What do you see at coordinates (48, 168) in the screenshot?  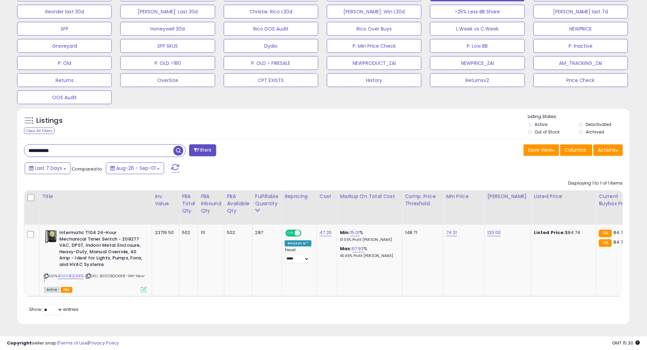 I see `span: Last 7 Days` at bounding box center [48, 168].